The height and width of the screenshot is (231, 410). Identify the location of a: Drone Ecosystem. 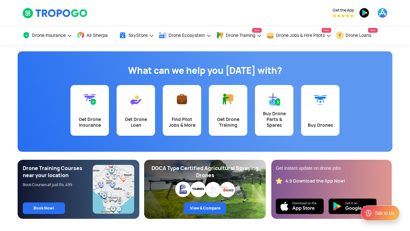
(185, 35).